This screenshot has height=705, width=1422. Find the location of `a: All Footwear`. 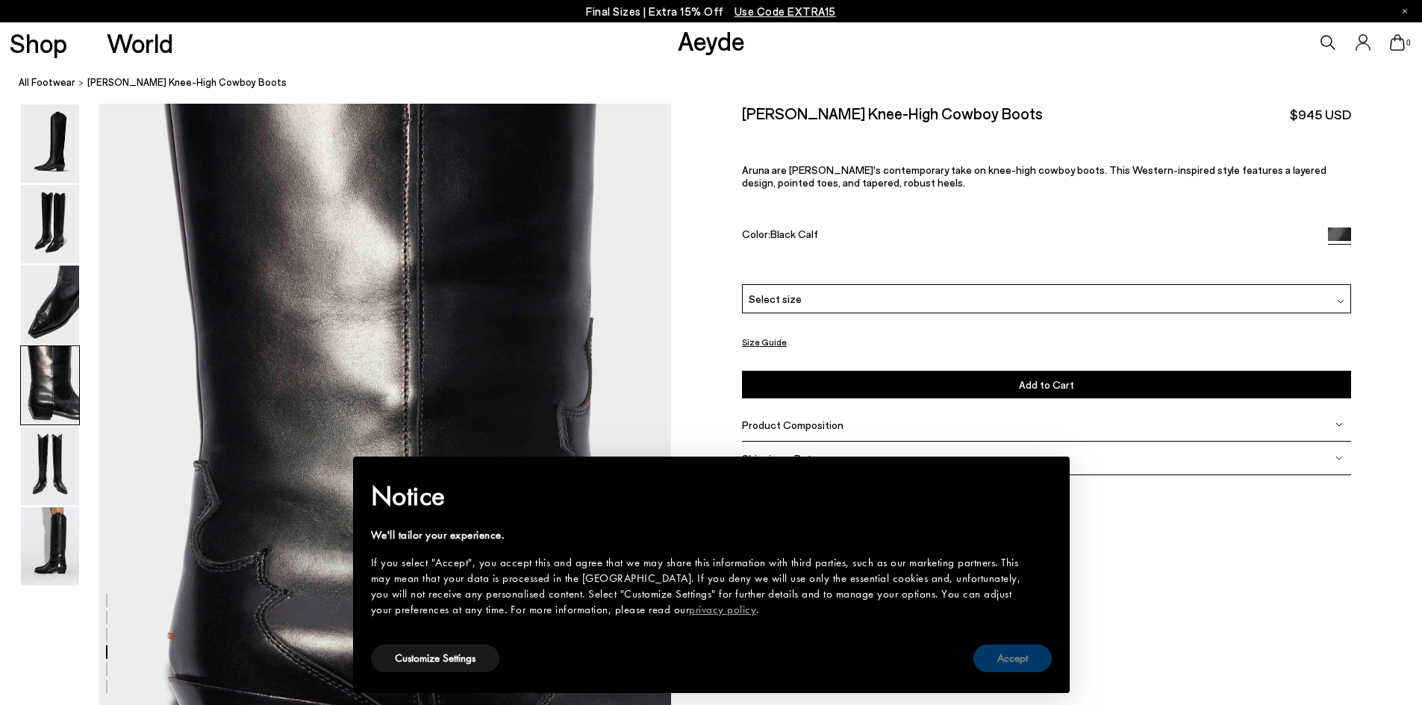

a: All Footwear is located at coordinates (47, 82).